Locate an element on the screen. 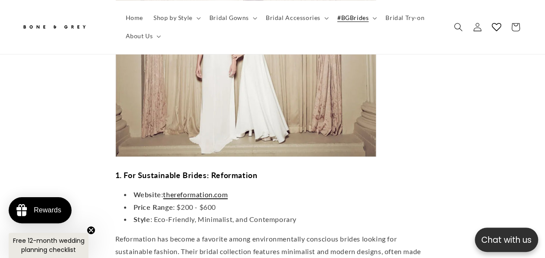 This screenshot has width=545, height=258. summary: Search is located at coordinates (458, 27).